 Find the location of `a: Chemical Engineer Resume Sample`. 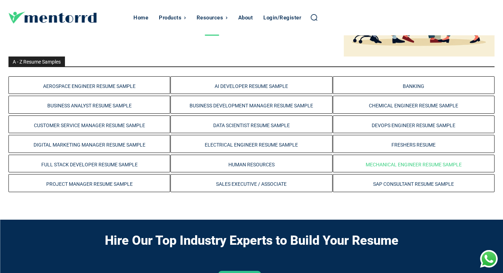

a: Chemical Engineer Resume Sample is located at coordinates (414, 106).